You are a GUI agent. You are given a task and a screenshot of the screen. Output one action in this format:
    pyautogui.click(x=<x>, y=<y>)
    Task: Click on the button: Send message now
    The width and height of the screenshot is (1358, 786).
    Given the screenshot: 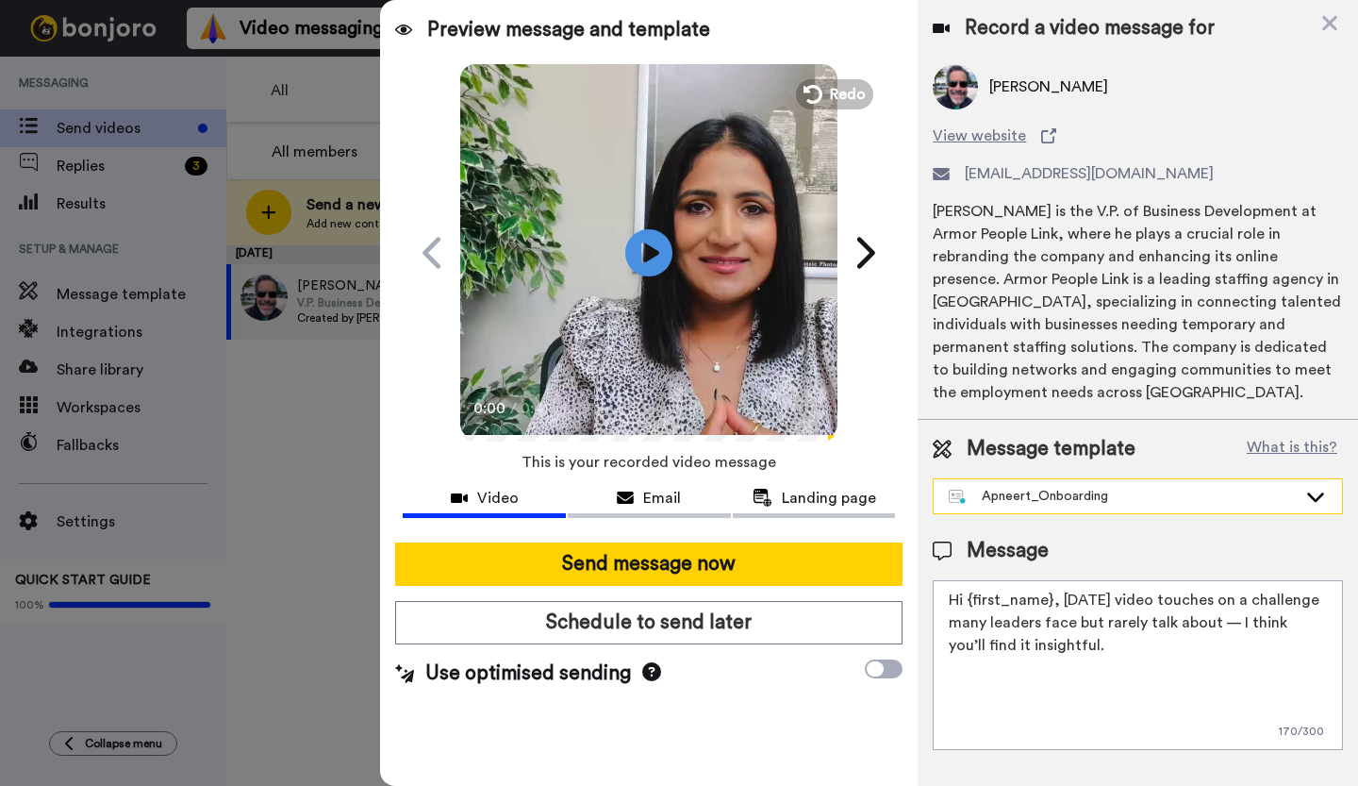 What is the action you would take?
    pyautogui.click(x=649, y=564)
    